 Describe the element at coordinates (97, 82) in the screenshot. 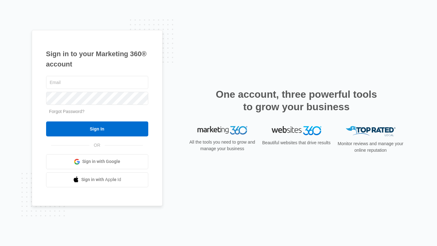

I see `input: Email` at that location.